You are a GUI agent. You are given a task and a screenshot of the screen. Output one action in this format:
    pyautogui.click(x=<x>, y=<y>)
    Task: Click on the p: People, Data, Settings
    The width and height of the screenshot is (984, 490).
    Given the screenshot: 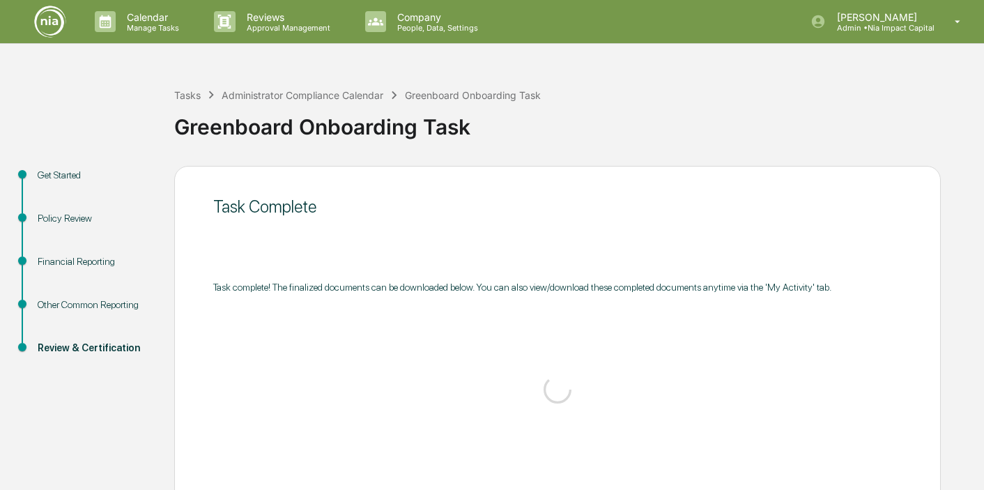 What is the action you would take?
    pyautogui.click(x=436, y=28)
    